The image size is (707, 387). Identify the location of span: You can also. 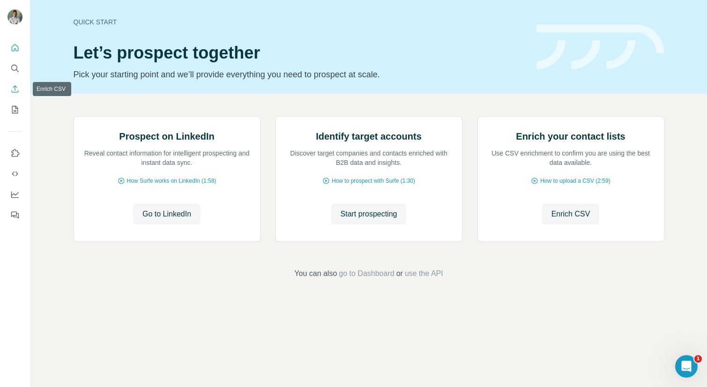
(315, 274).